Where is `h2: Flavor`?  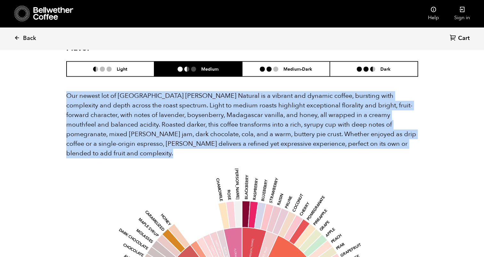 h2: Flavor is located at coordinates (125, 48).